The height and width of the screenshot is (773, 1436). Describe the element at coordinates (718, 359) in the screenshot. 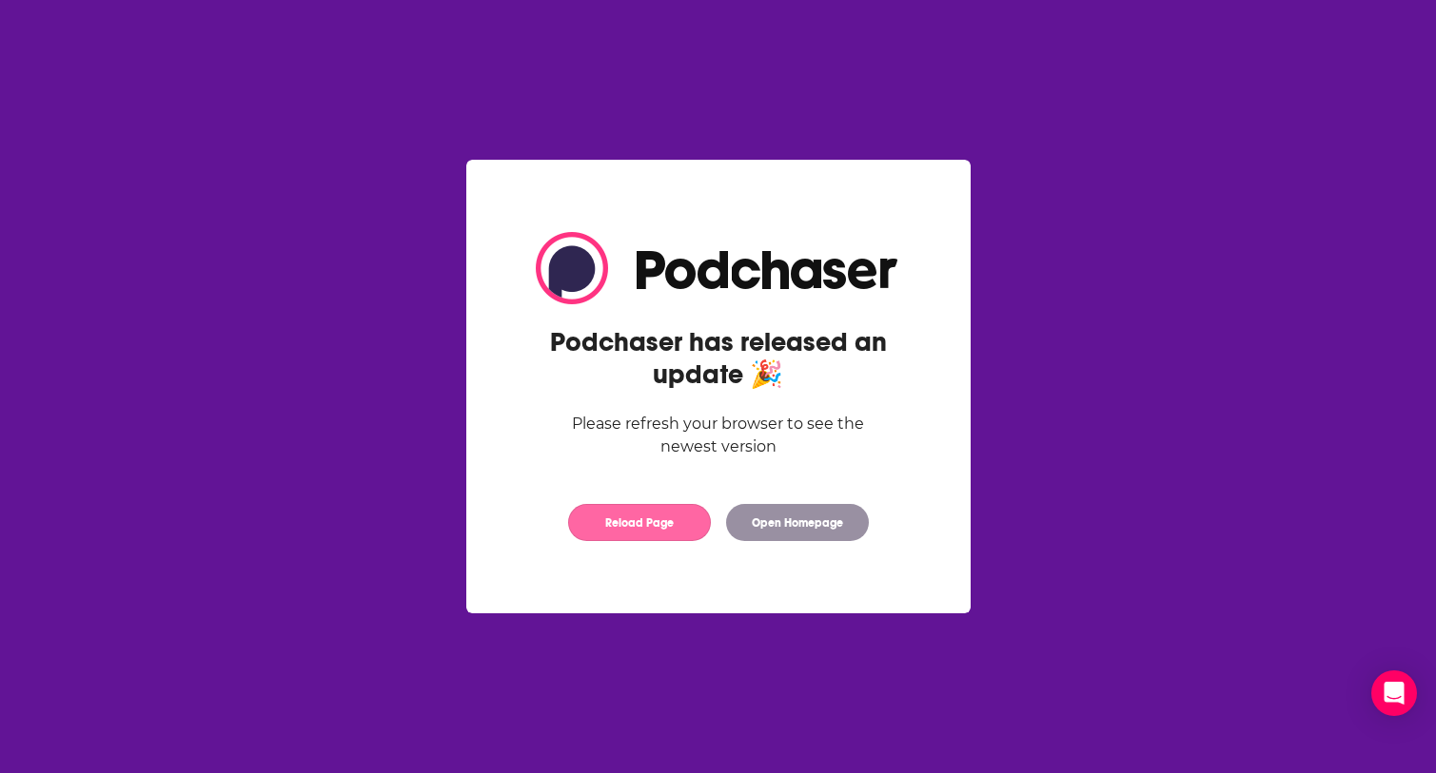

I see `h2: Podchaser has released an update 🎉` at that location.